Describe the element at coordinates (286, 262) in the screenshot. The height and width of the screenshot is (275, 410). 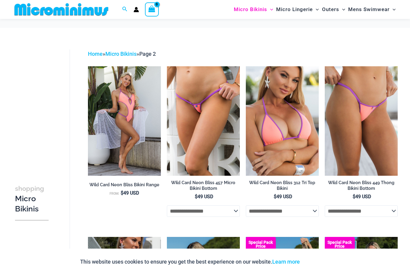
I see `a: Learn more` at that location.